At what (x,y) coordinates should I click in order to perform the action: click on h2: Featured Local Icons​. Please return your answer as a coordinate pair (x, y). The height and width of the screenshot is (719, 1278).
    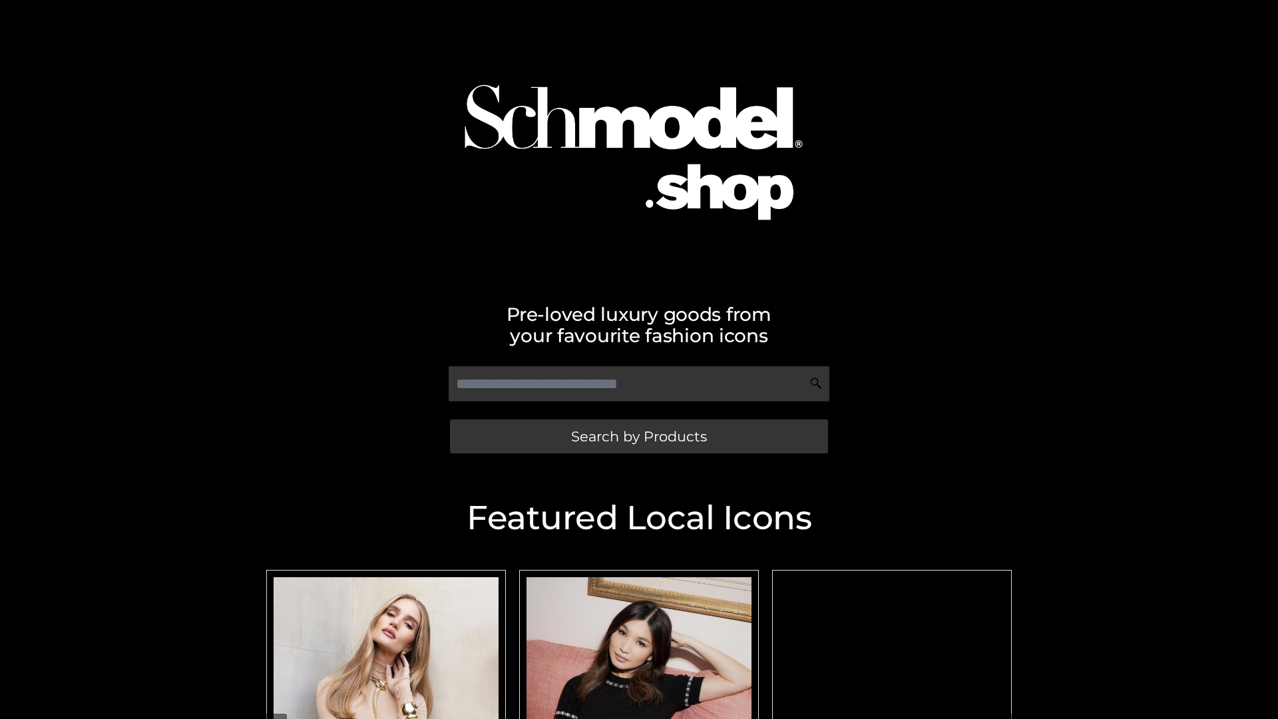
    Looking at the image, I should click on (639, 518).